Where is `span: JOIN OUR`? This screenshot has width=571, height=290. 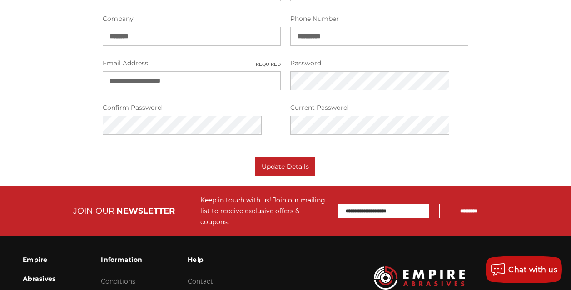
span: JOIN OUR is located at coordinates (94, 211).